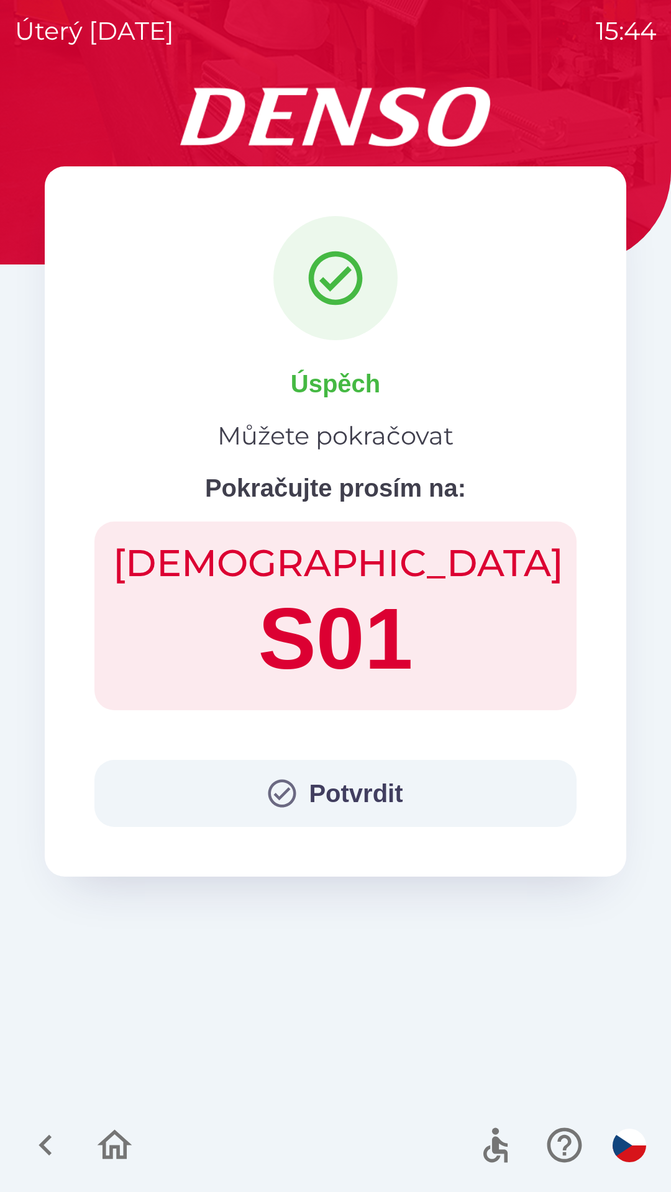 This screenshot has height=1192, width=671. Describe the element at coordinates (335, 436) in the screenshot. I see `p: Můžete pokračovat` at that location.